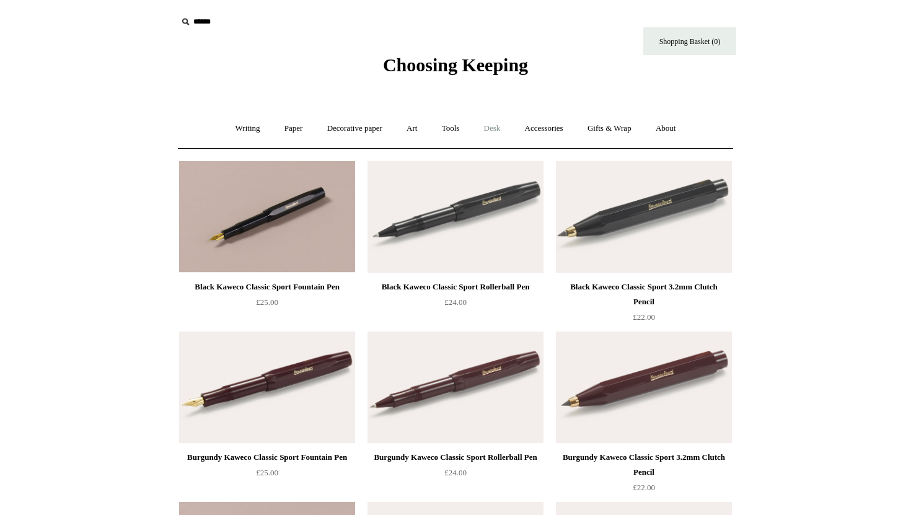  Describe the element at coordinates (248, 128) in the screenshot. I see `a: Writing` at that location.